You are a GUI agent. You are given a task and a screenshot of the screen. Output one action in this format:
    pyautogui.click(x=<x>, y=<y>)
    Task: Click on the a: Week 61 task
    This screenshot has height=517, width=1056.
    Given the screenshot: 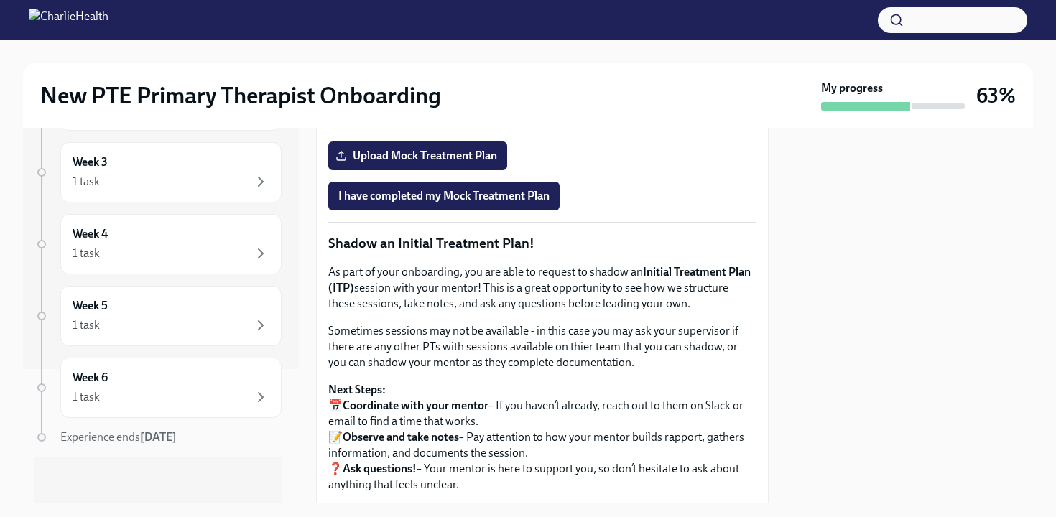 What is the action you would take?
    pyautogui.click(x=158, y=388)
    